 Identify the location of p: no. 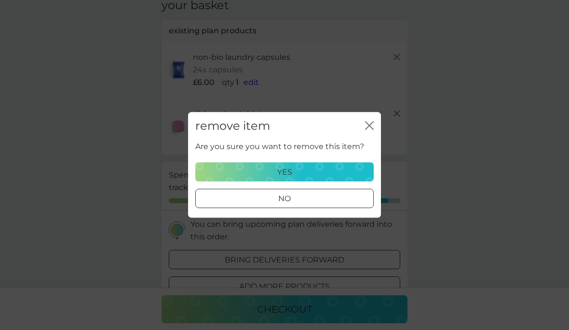
(285, 199).